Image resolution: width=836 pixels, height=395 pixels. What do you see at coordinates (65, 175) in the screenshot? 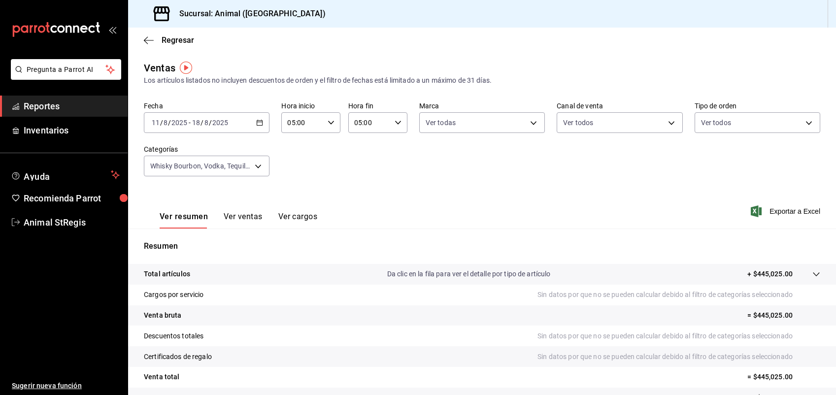
I see `span: Ayuda` at bounding box center [65, 175].